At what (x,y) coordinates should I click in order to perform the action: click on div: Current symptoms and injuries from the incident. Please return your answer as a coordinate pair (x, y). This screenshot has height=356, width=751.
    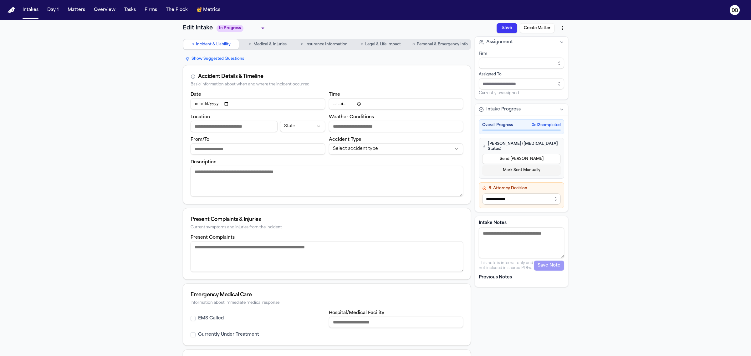
    Looking at the image, I should click on (327, 228).